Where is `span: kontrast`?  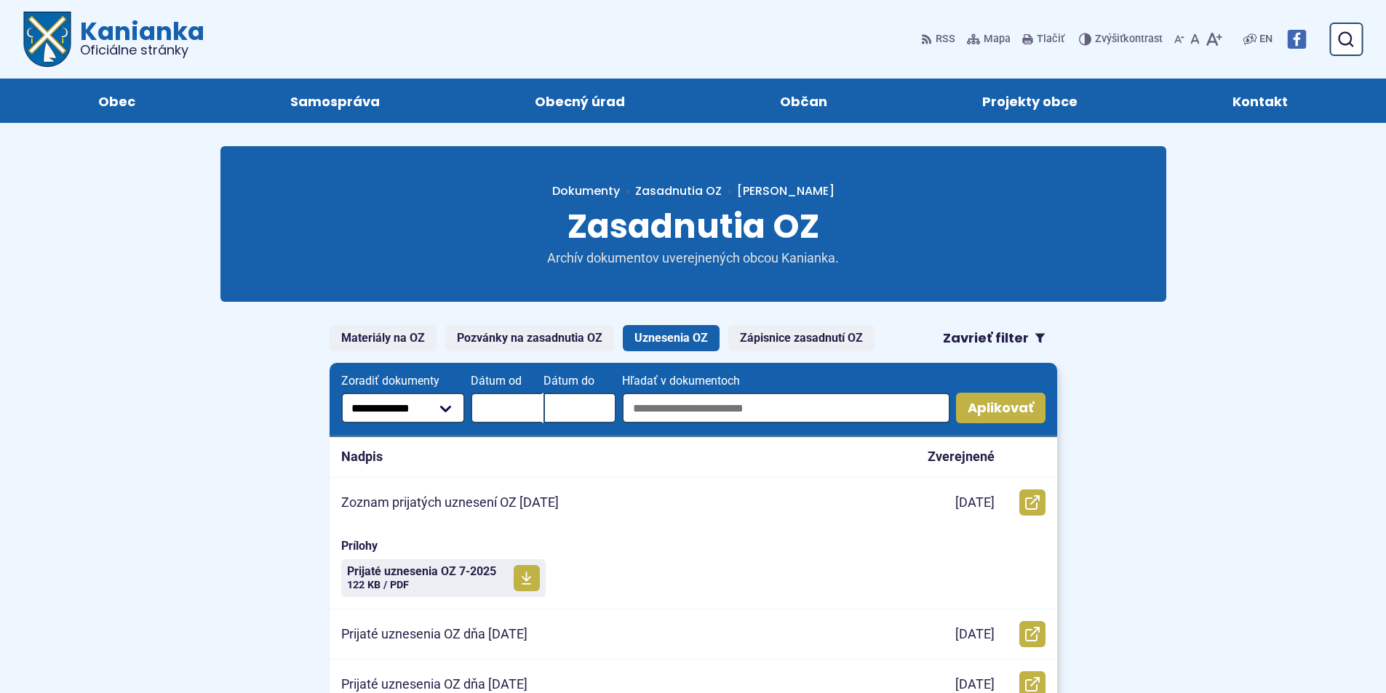 span: kontrast is located at coordinates (1129, 39).